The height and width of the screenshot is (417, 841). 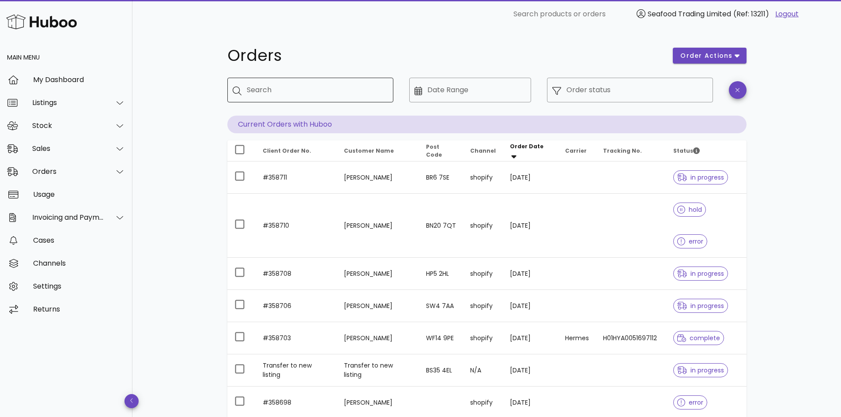 What do you see at coordinates (369, 151) in the screenshot?
I see `span: Customer Name` at bounding box center [369, 151].